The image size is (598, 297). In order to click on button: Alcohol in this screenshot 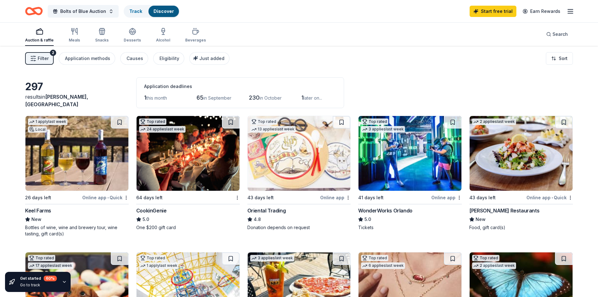, I will do `click(163, 35)`.